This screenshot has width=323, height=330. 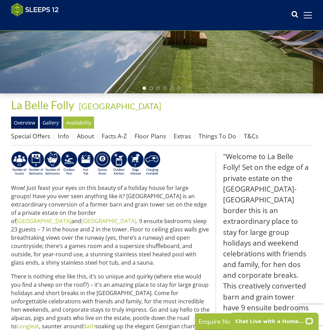 I want to click on img: AD_4nXcoFBI6INDT88C_tiAUpfN4SMwWJgtb-onFW1B4iqPPzpfb4VEYW94aGGSdGWkWNszSn4Vs8hatk6Ms8k0fUZ5v_vCD2..., so click(x=102, y=164).